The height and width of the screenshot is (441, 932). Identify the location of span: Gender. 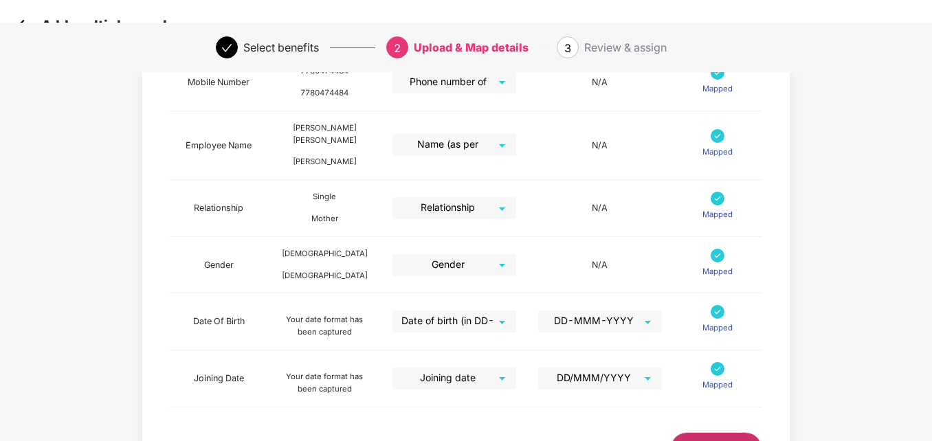
(454, 265).